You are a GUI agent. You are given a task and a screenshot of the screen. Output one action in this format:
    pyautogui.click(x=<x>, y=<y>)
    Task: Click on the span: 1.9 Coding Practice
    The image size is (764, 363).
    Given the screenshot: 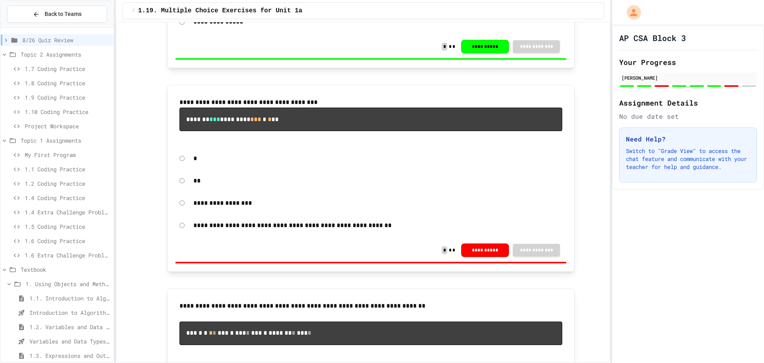 What is the action you would take?
    pyautogui.click(x=67, y=97)
    